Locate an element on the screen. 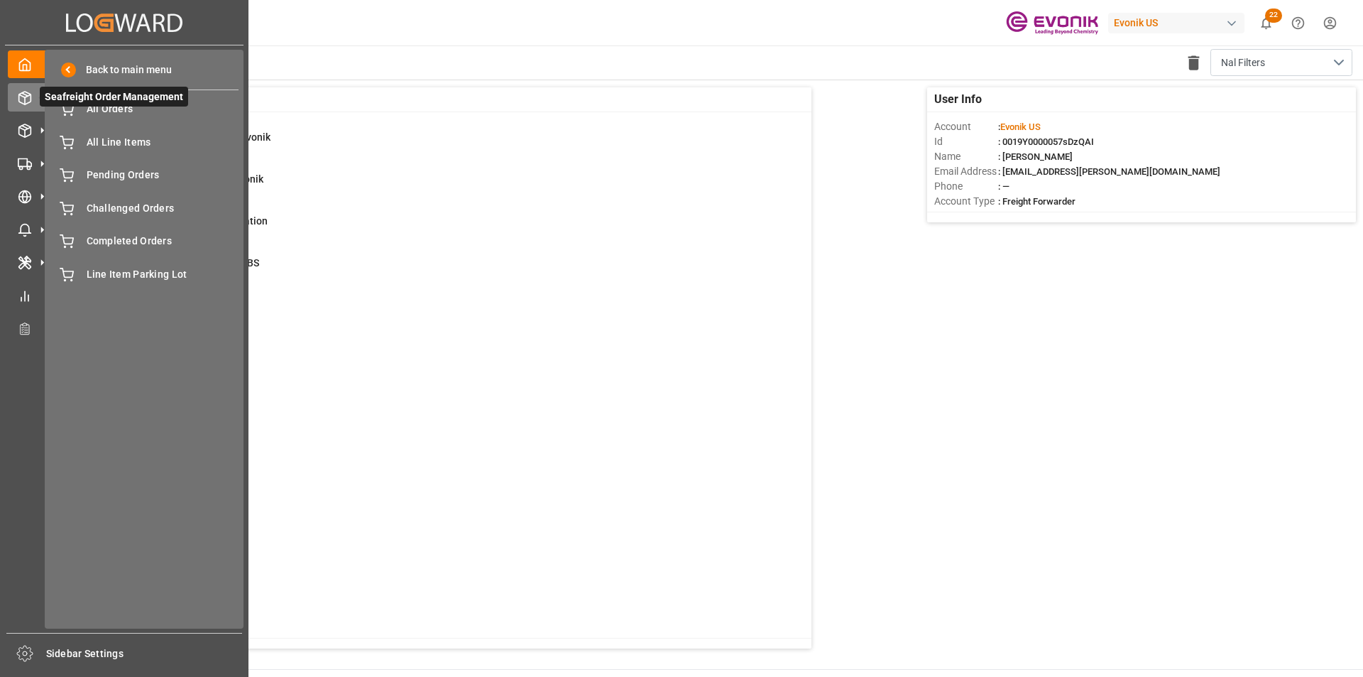  span: All Orders is located at coordinates (163, 109).